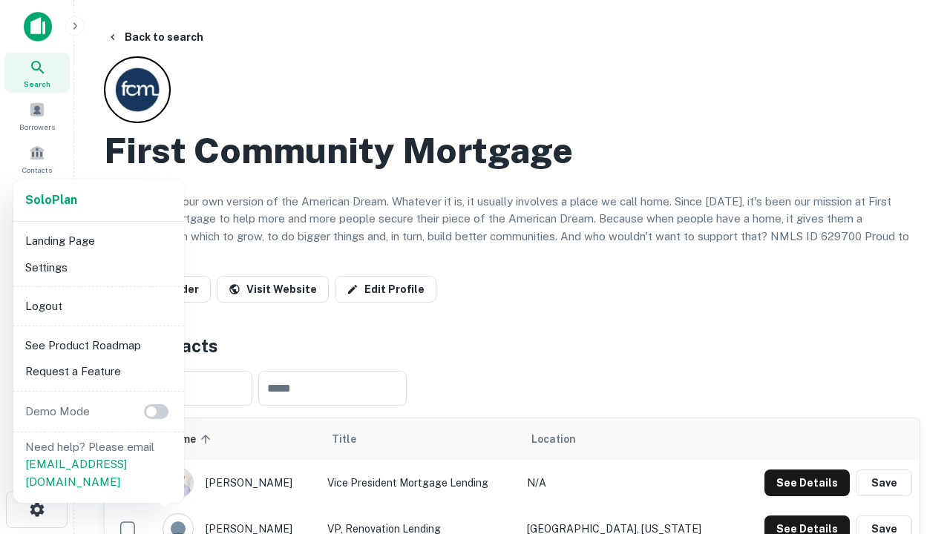  I want to click on a: SoloPlan, so click(51, 200).